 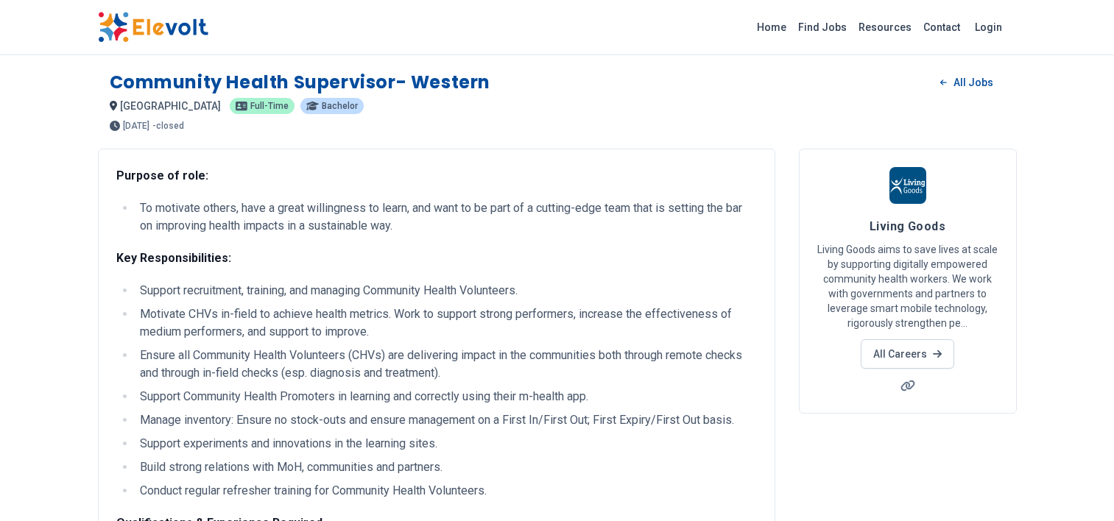 What do you see at coordinates (269, 106) in the screenshot?
I see `span: Full-time` at bounding box center [269, 106].